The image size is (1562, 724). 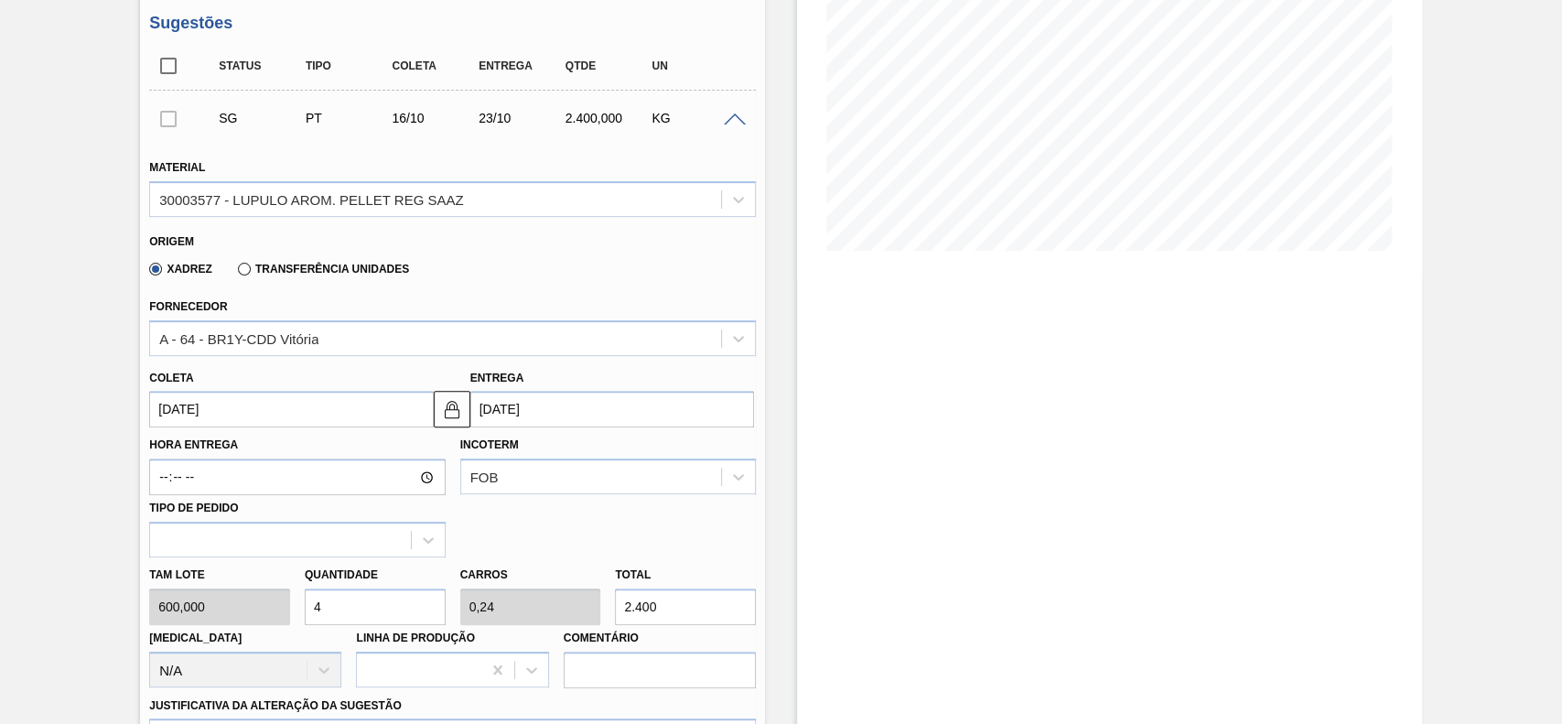 What do you see at coordinates (349, 118) in the screenshot?
I see `div: Pedido de Transferência` at bounding box center [349, 118].